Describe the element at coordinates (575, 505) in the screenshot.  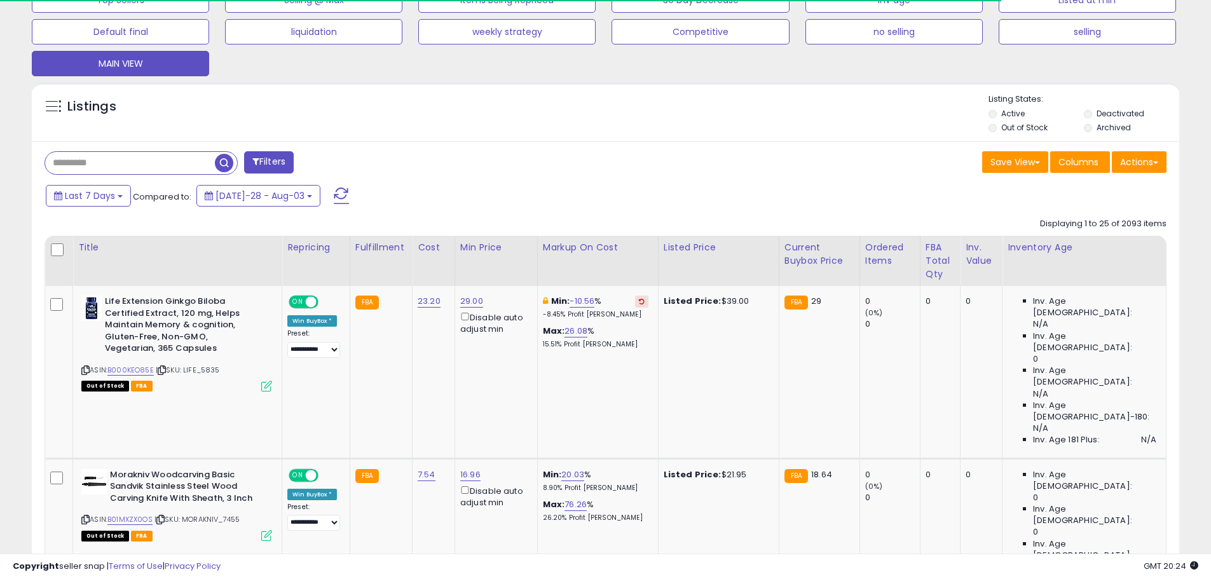
I see `a: 76.26` at that location.